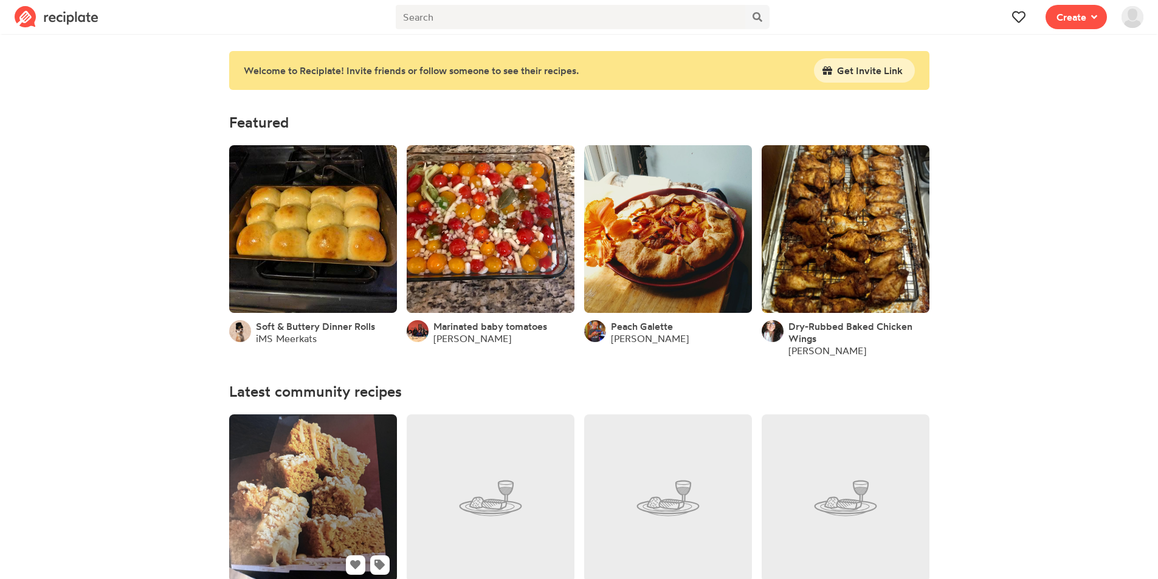 This screenshot has height=579, width=1158. Describe the element at coordinates (1076, 17) in the screenshot. I see `button: Create` at that location.